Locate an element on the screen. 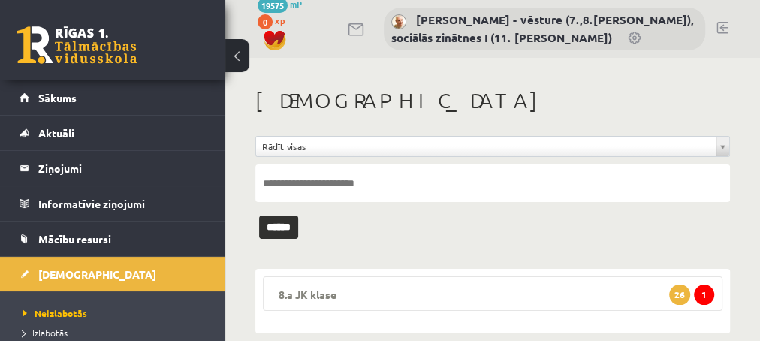 The width and height of the screenshot is (760, 341). a: 0 xp is located at coordinates (275, 20).